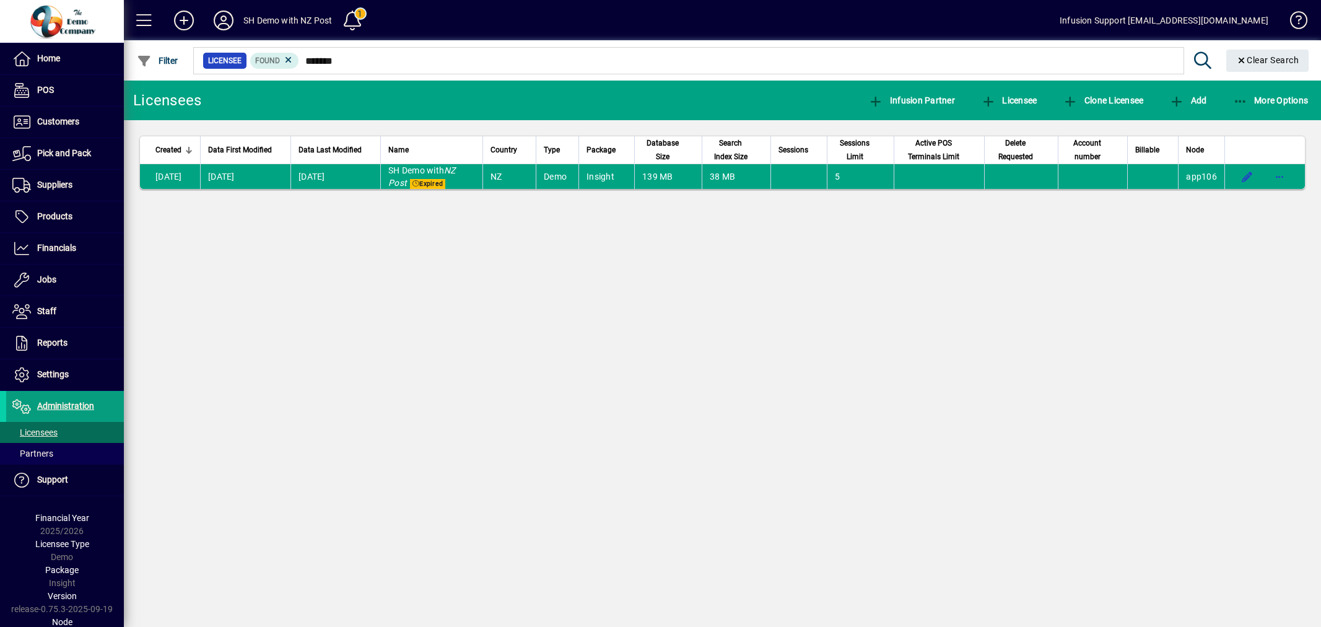 This screenshot has width=1321, height=627. I want to click on span: Data First Modified, so click(240, 150).